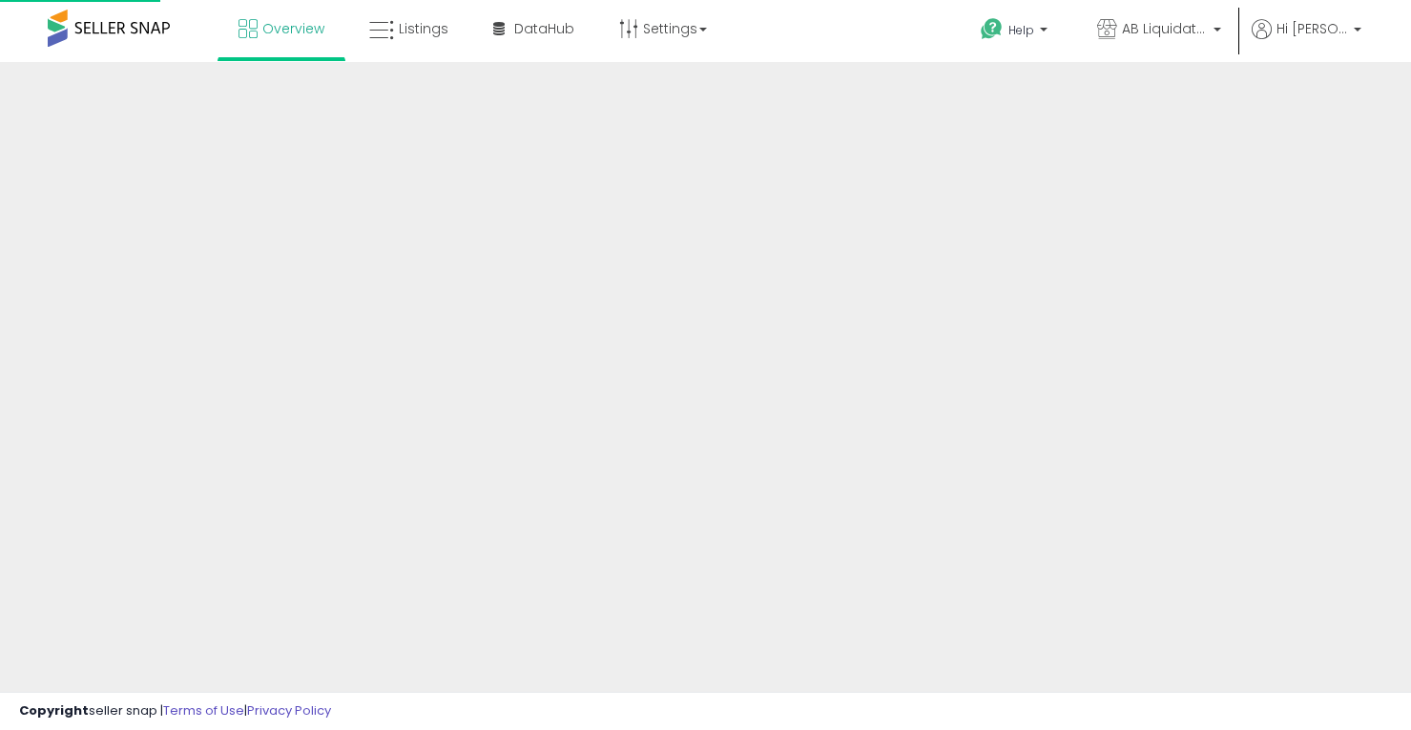  Describe the element at coordinates (544, 29) in the screenshot. I see `span: DataHub` at that location.